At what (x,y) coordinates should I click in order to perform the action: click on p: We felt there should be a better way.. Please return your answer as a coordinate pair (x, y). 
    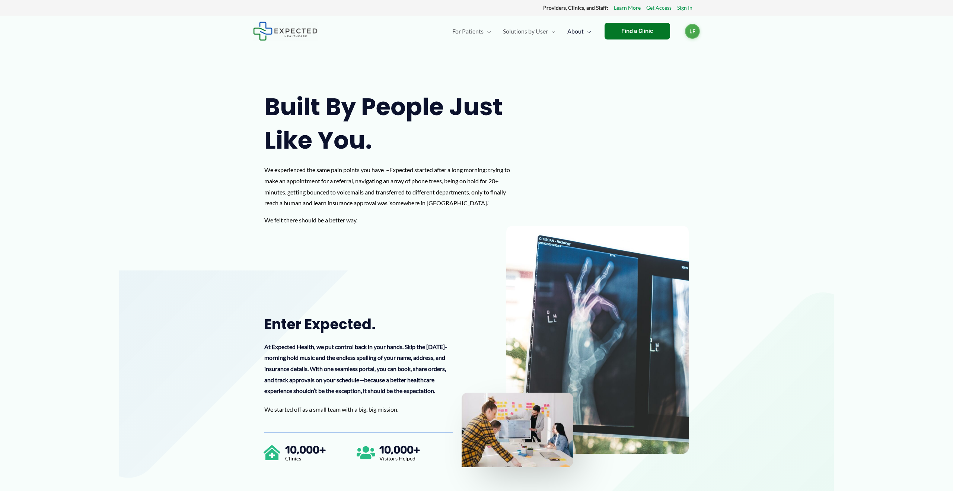
    Looking at the image, I should click on (392, 220).